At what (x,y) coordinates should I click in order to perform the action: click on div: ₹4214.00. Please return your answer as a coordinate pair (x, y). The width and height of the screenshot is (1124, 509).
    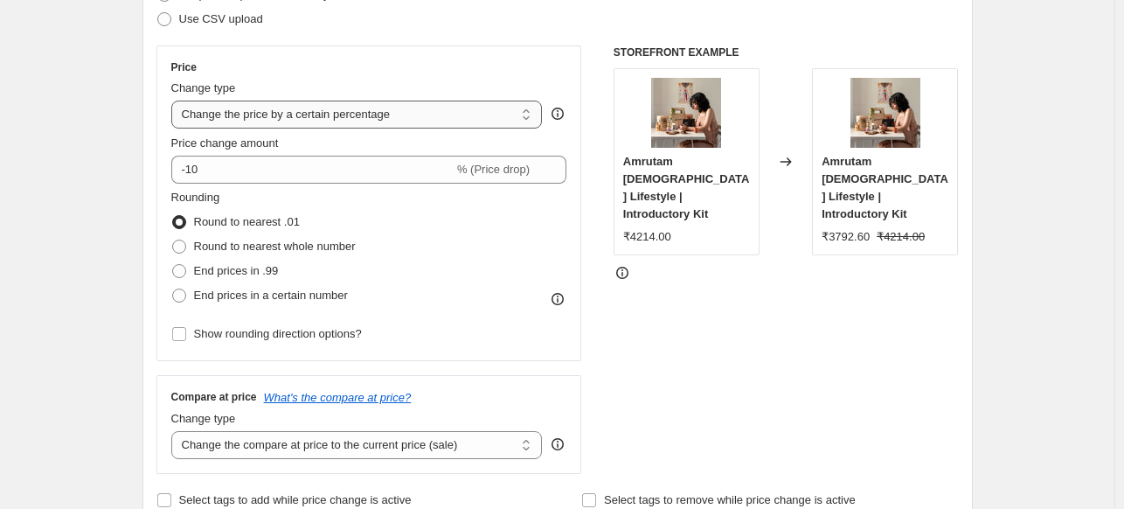
    Looking at the image, I should click on (647, 237).